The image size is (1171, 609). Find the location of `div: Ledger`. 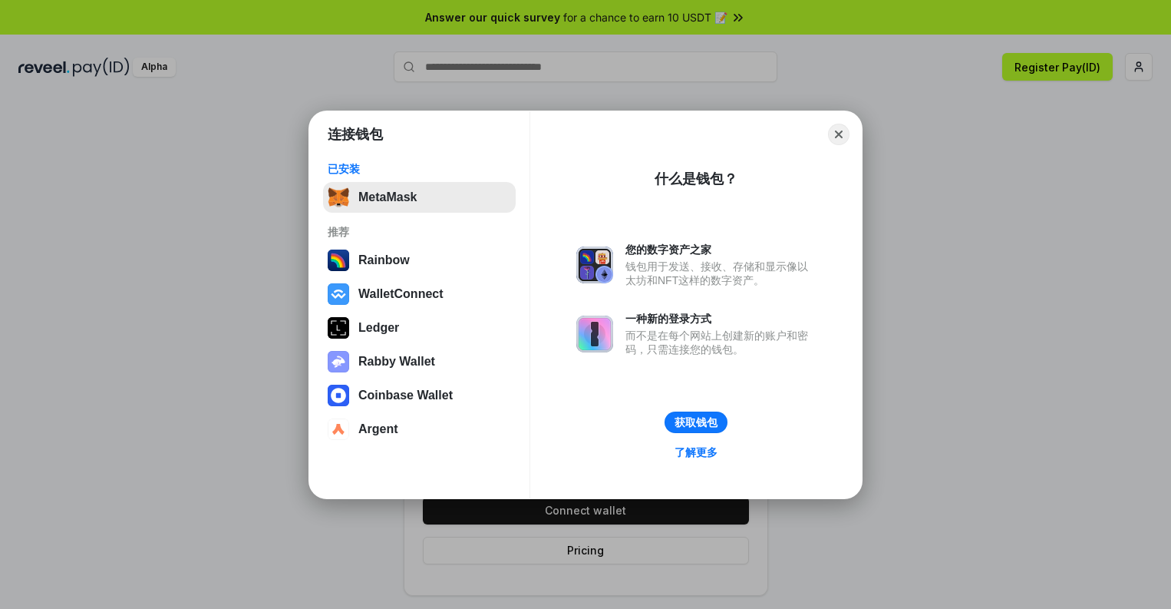

div: Ledger is located at coordinates (378, 328).